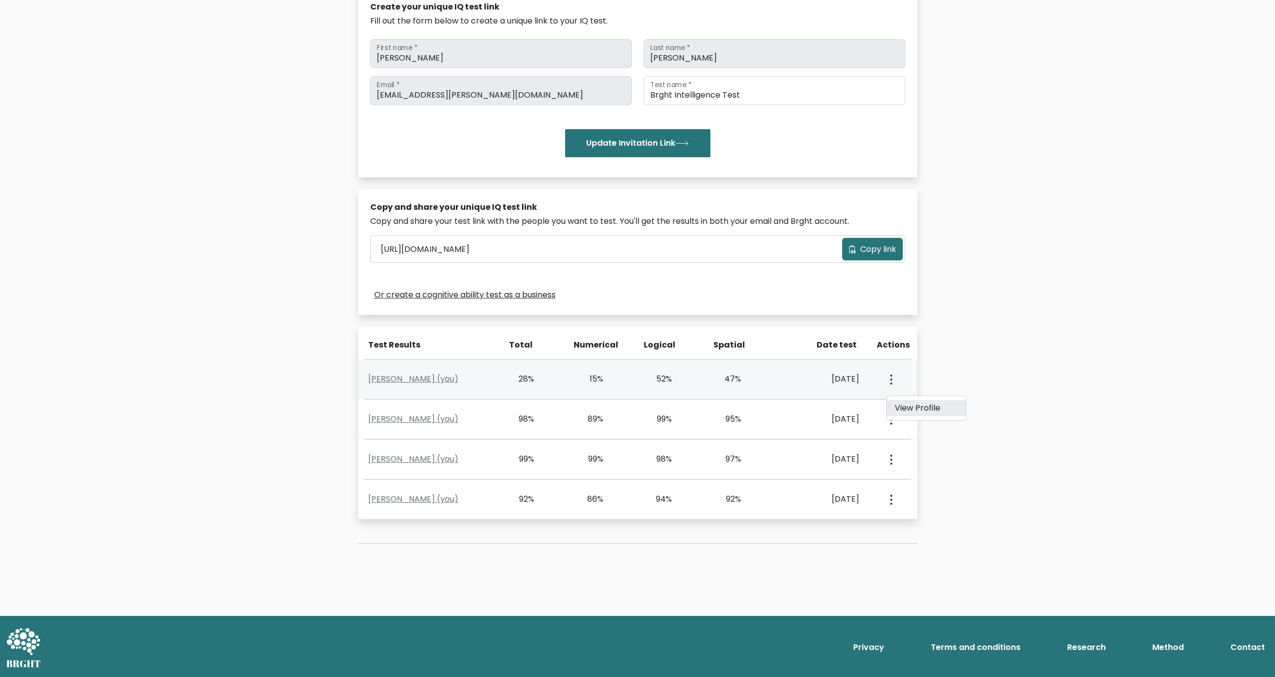 The image size is (1275, 677). What do you see at coordinates (589, 500) in the screenshot?
I see `div: 86%` at bounding box center [589, 500].